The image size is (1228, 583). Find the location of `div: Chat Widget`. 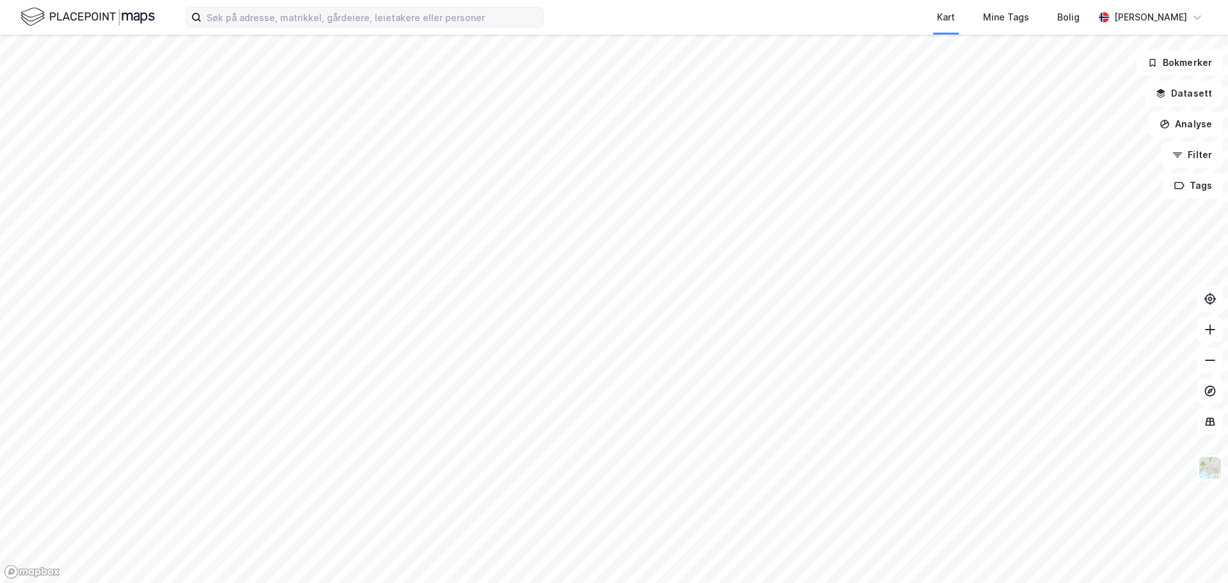

div: Chat Widget is located at coordinates (1196, 552).